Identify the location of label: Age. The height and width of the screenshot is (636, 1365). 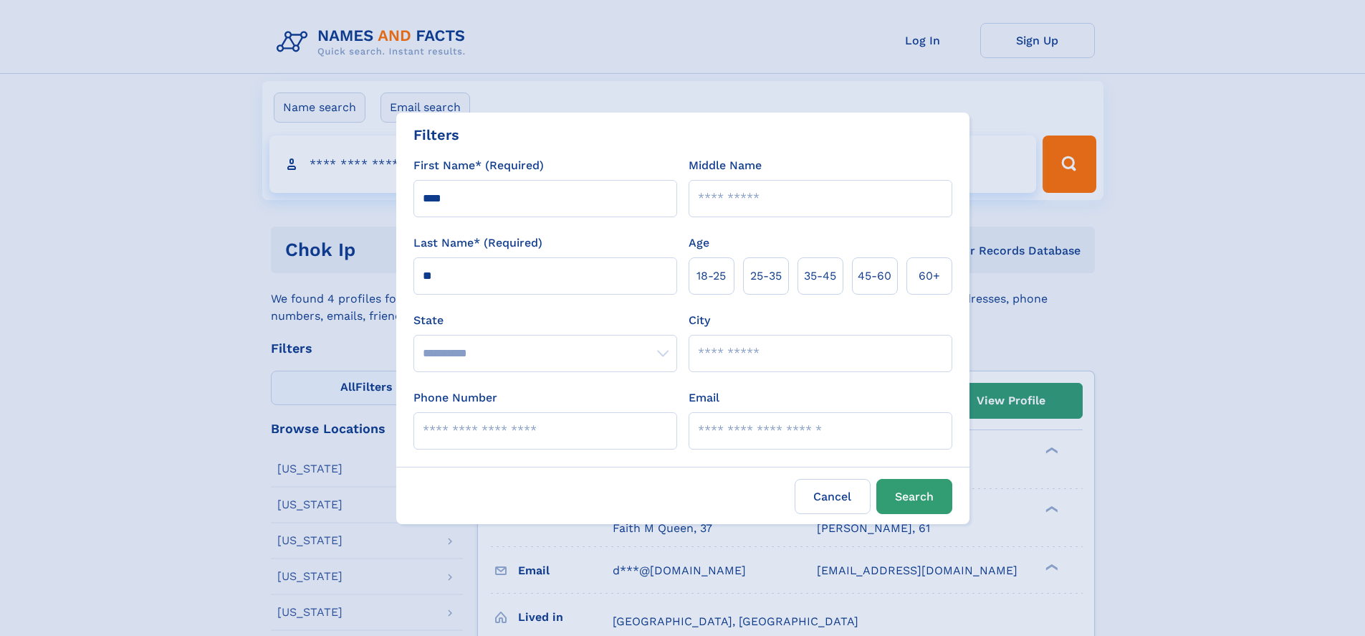
(699, 243).